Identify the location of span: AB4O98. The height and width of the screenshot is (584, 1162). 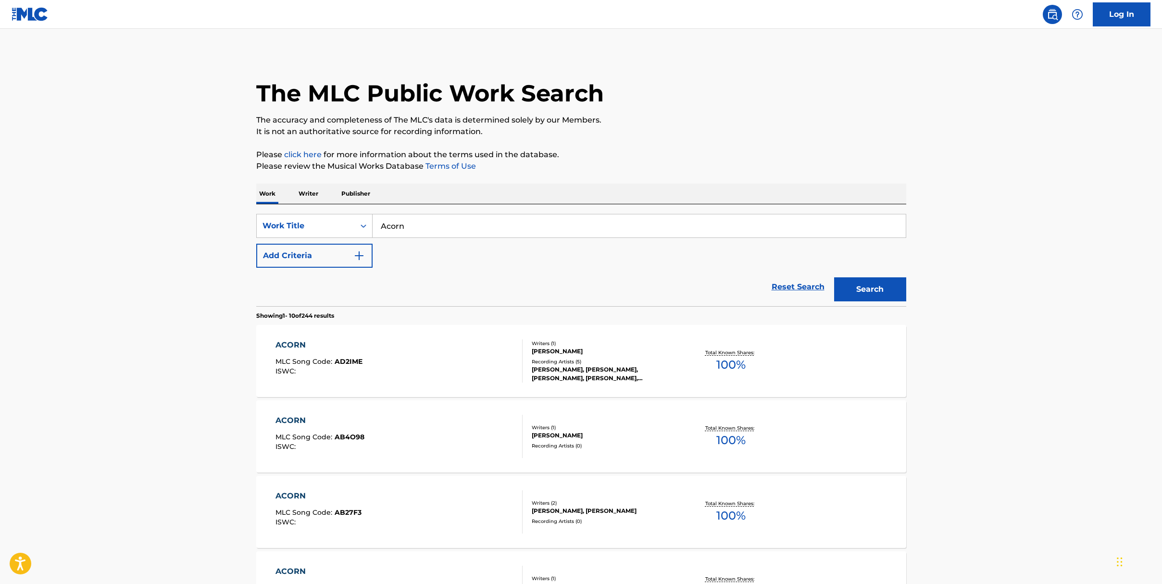
(350, 437).